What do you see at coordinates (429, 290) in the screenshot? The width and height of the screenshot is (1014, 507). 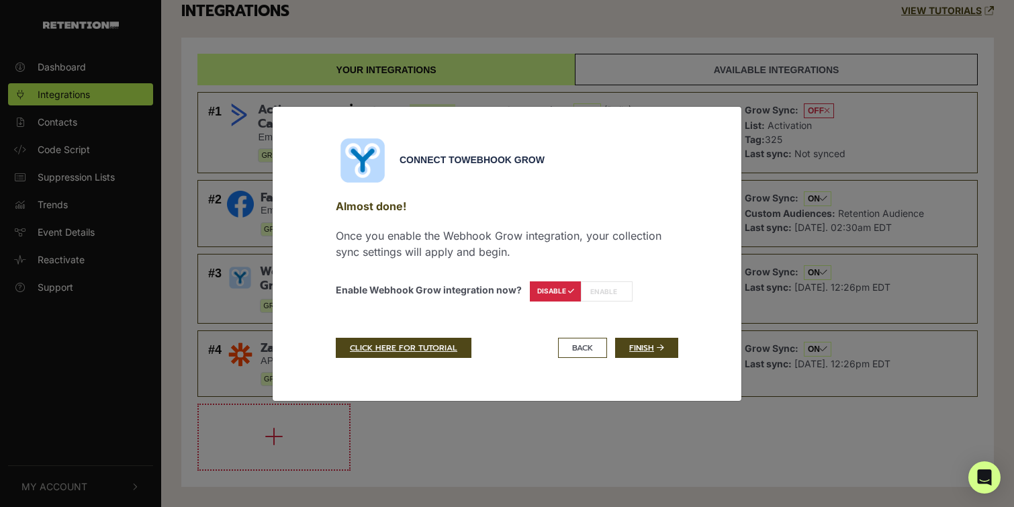 I see `strong: Enable Webhook Grow integration now?` at bounding box center [429, 290].